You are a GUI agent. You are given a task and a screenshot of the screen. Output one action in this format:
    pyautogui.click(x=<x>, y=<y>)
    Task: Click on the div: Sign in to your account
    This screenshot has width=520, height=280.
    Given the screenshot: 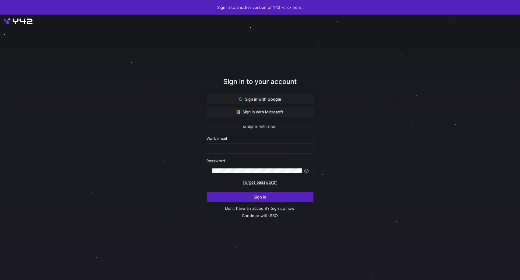 What is the action you would take?
    pyautogui.click(x=260, y=85)
    